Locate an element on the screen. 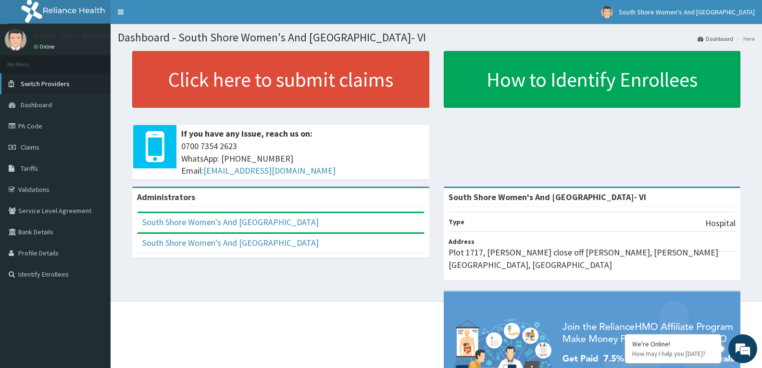 This screenshot has height=368, width=762. b: Address is located at coordinates (462, 241).